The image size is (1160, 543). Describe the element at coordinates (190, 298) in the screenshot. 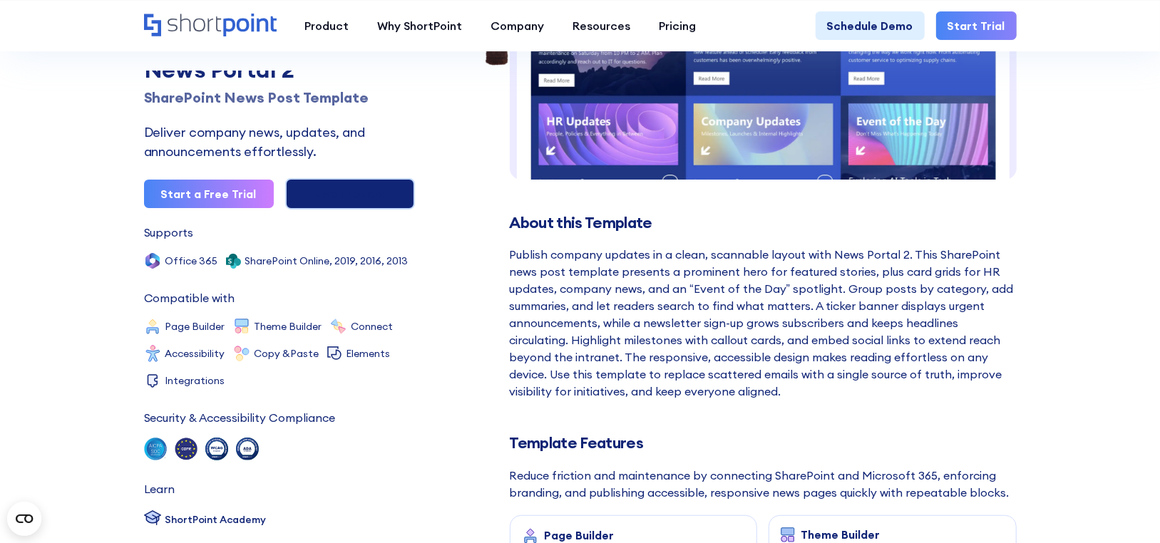

I see `div: Compatible with` at that location.